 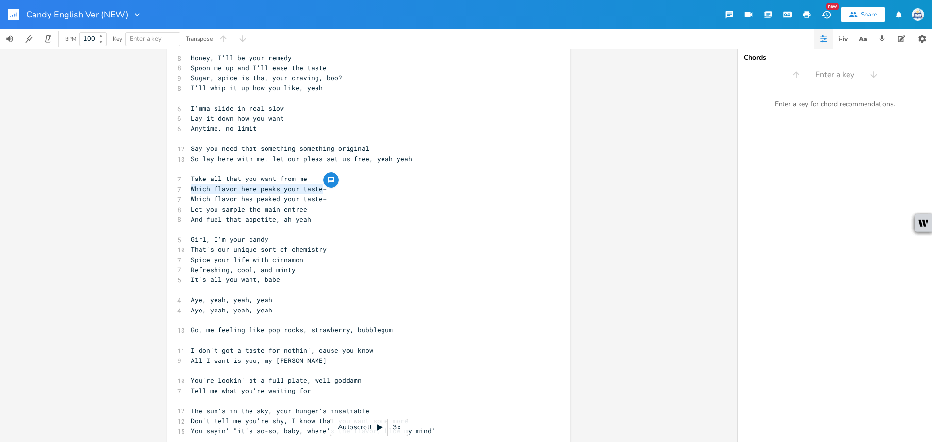 I want to click on span: It's all you want, babe, so click(x=236, y=280).